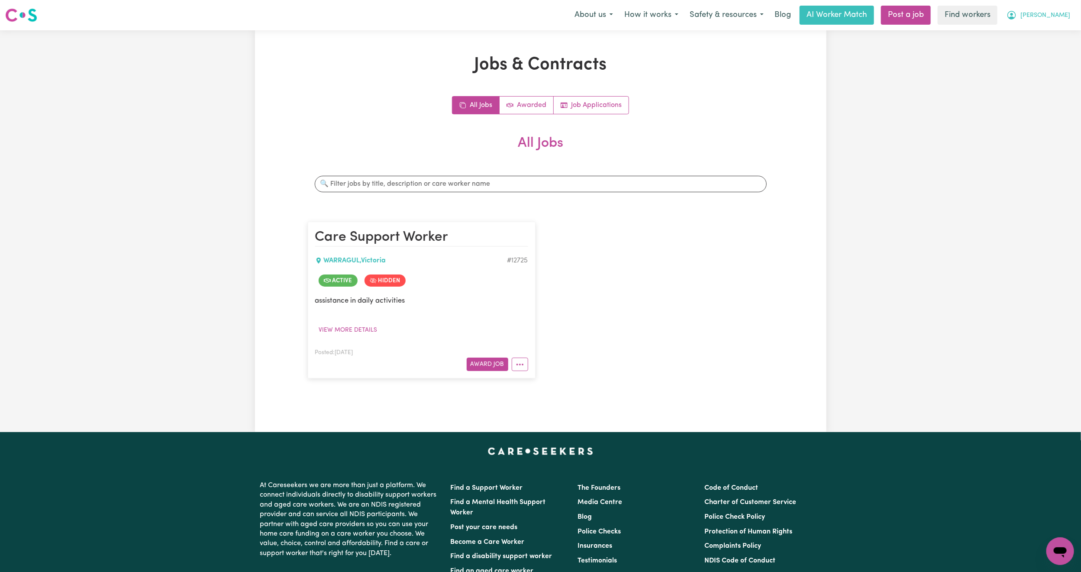 This screenshot has height=572, width=1081. What do you see at coordinates (968, 15) in the screenshot?
I see `a: Find workers` at bounding box center [968, 15].